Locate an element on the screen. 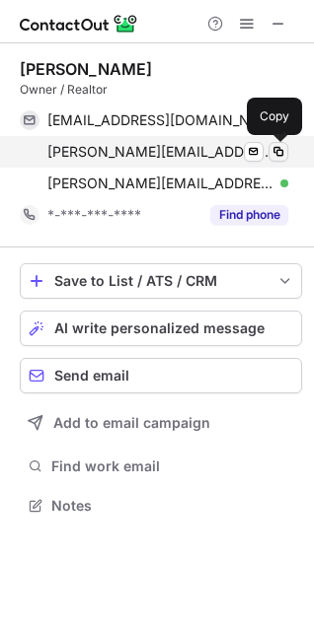  button: Add to email campaign is located at coordinates (161, 423).